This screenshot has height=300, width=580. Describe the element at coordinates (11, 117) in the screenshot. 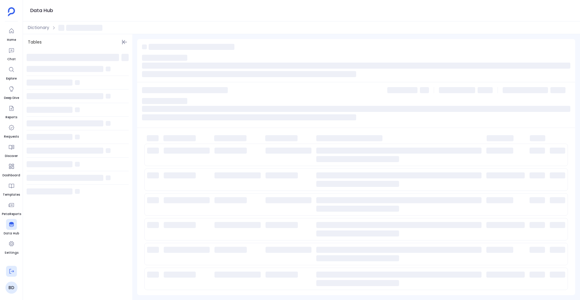

I see `span: Reports` at that location.